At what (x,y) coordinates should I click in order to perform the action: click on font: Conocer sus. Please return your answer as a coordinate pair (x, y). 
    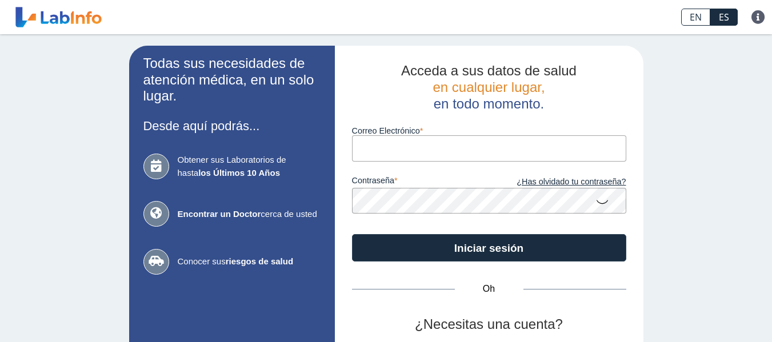
    Looking at the image, I should click on (202, 261).